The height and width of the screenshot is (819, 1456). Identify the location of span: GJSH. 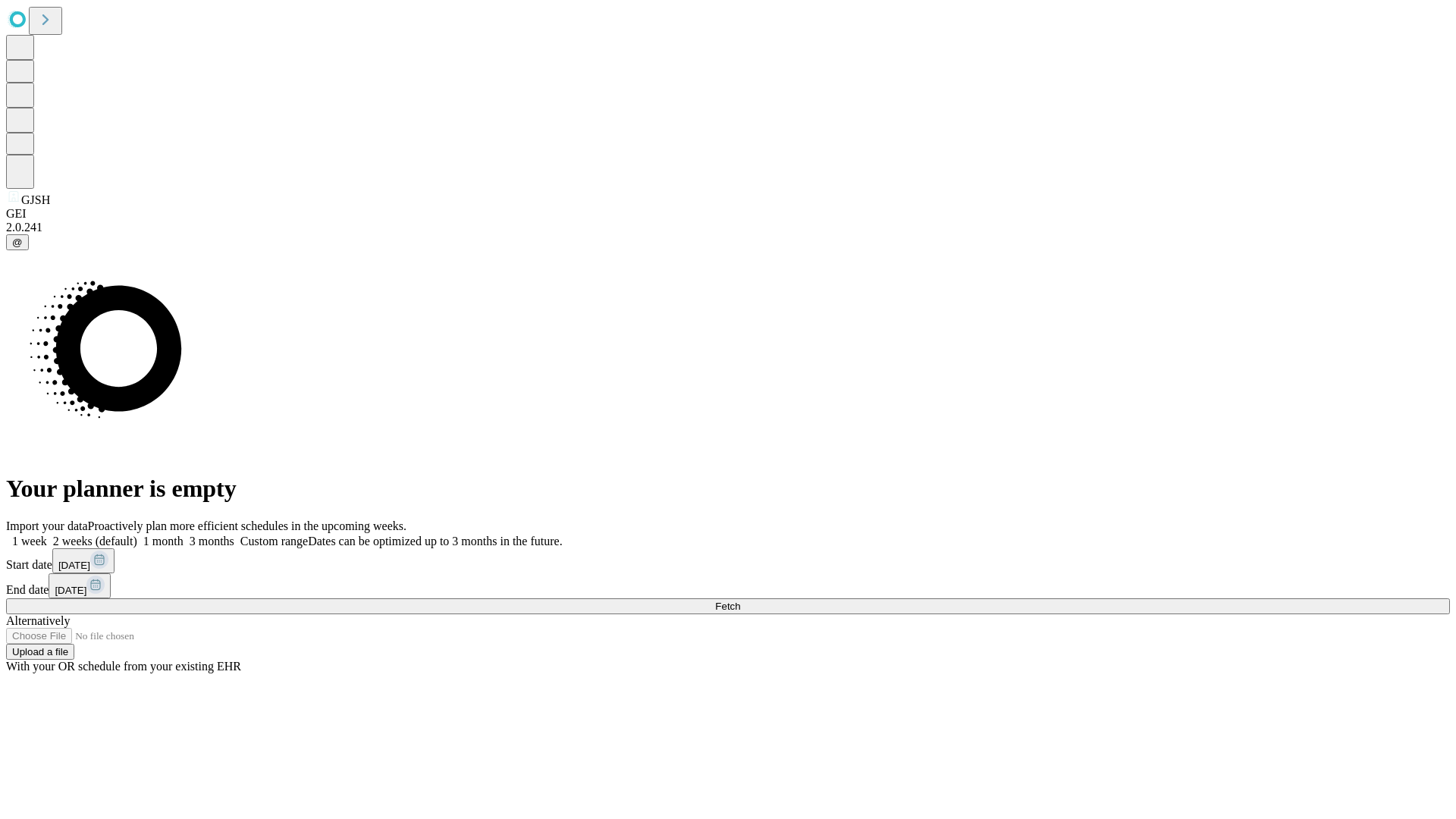
(36, 200).